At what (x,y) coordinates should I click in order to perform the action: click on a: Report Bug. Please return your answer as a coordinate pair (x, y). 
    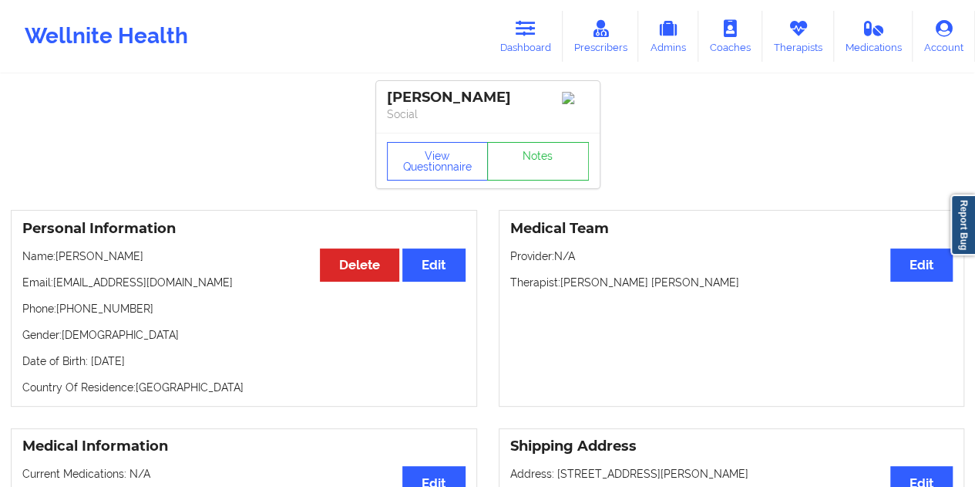
    Looking at the image, I should click on (963, 224).